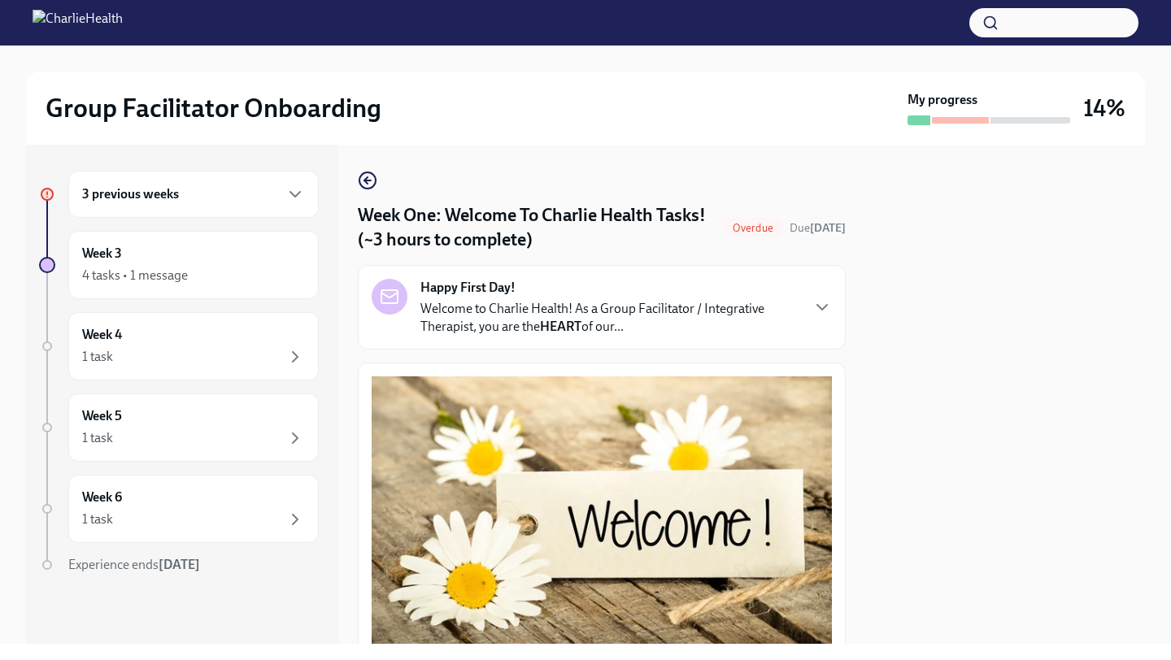  I want to click on a: Week 61 task, so click(179, 509).